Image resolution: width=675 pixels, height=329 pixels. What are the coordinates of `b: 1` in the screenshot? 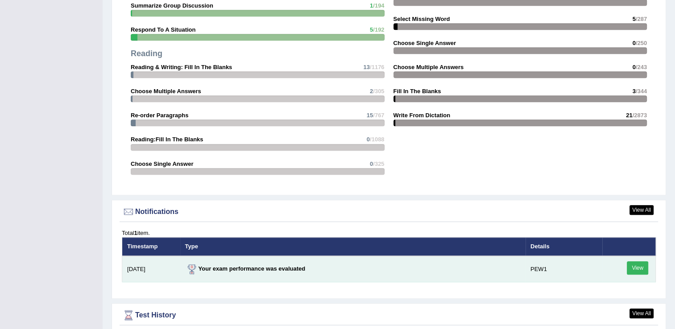 It's located at (135, 233).